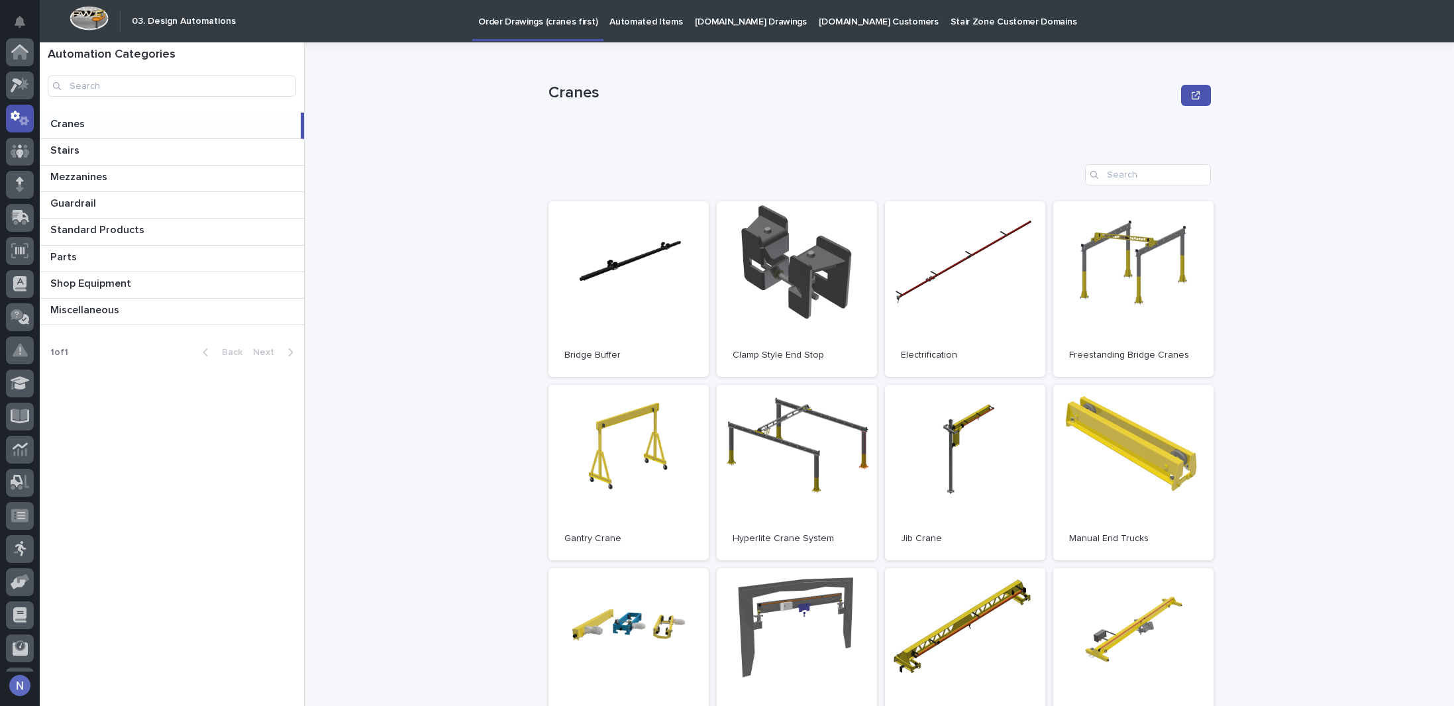 The width and height of the screenshot is (1454, 706). Describe the element at coordinates (172, 55) in the screenshot. I see `h1: Automation Categories` at that location.